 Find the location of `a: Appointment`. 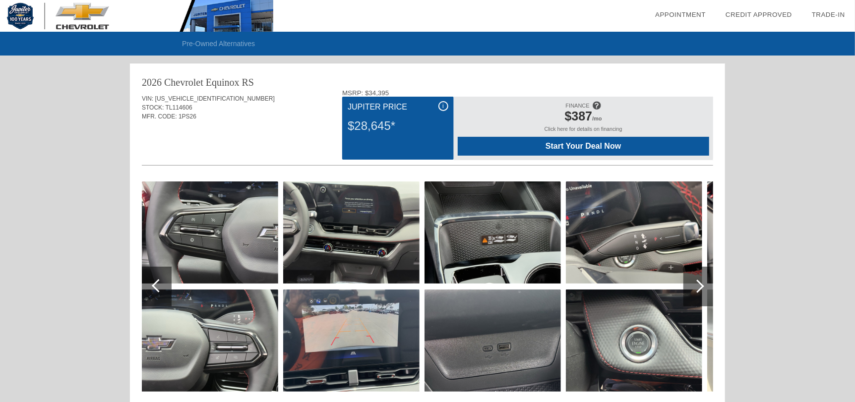

a: Appointment is located at coordinates (681, 14).